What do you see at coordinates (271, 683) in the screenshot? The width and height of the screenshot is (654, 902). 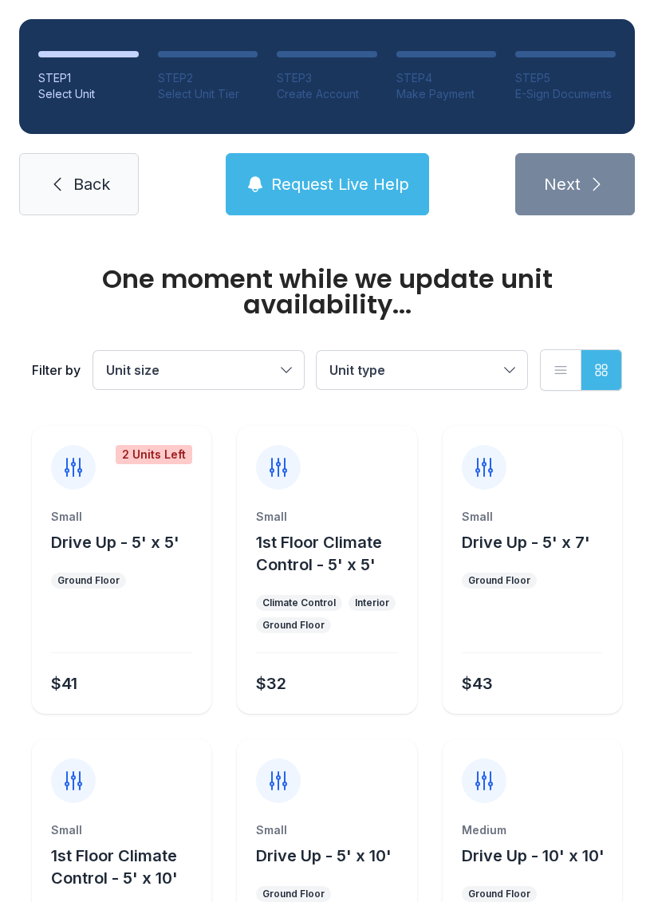 I see `div: $32` at bounding box center [271, 683].